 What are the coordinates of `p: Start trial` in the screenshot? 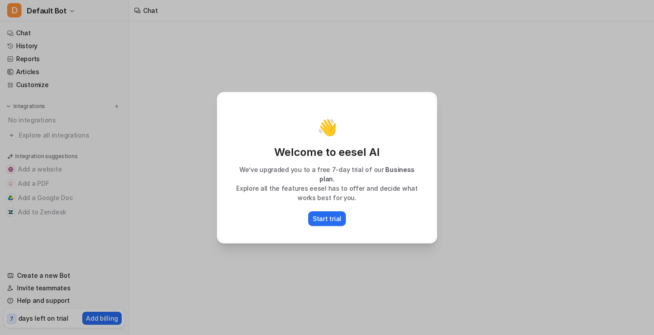 It's located at (327, 219).